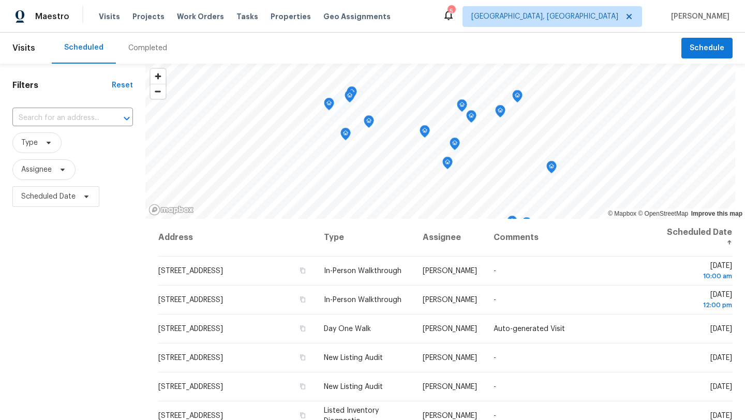  What do you see at coordinates (699, 305) in the screenshot?
I see `div: 12:00 pm` at bounding box center [699, 305].